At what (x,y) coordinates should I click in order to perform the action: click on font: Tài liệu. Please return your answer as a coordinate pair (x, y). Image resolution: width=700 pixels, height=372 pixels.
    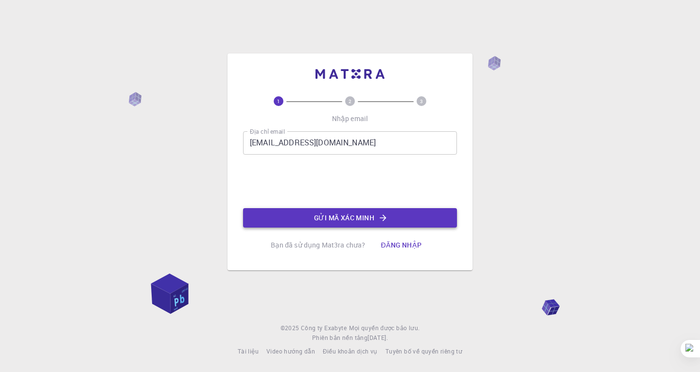
    Looking at the image, I should click on (248, 351).